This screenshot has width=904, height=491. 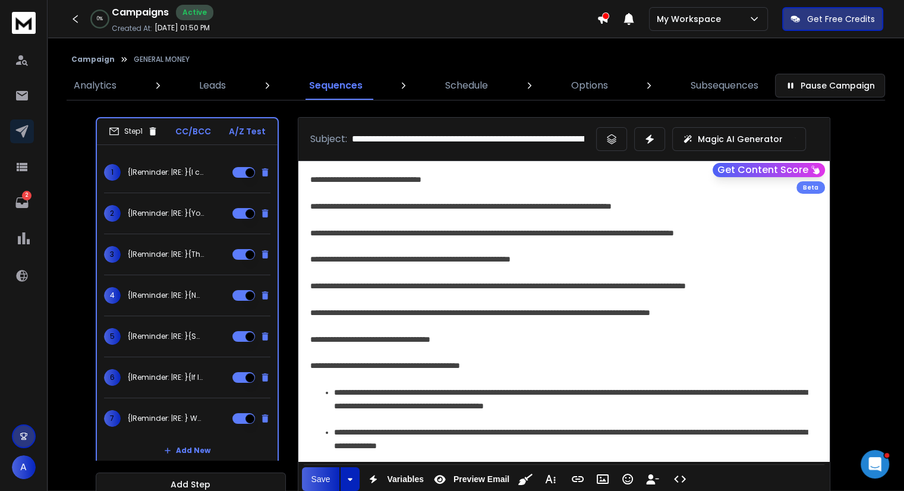 What do you see at coordinates (112, 377) in the screenshot?
I see `span: 6` at bounding box center [112, 377].